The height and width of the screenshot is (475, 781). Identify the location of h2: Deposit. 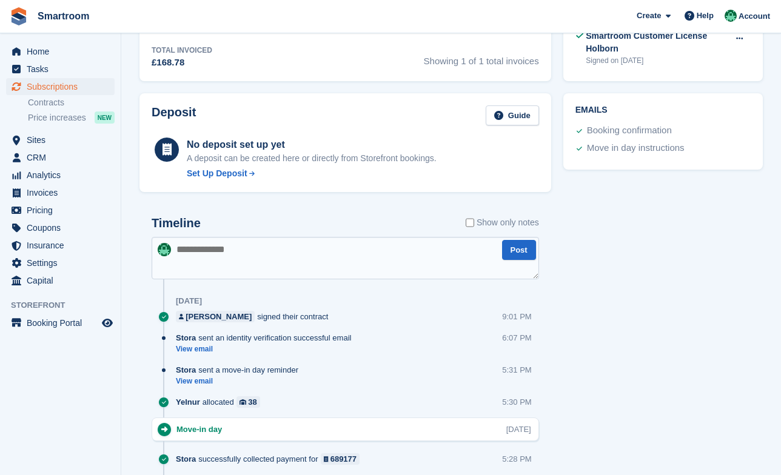
(173, 115).